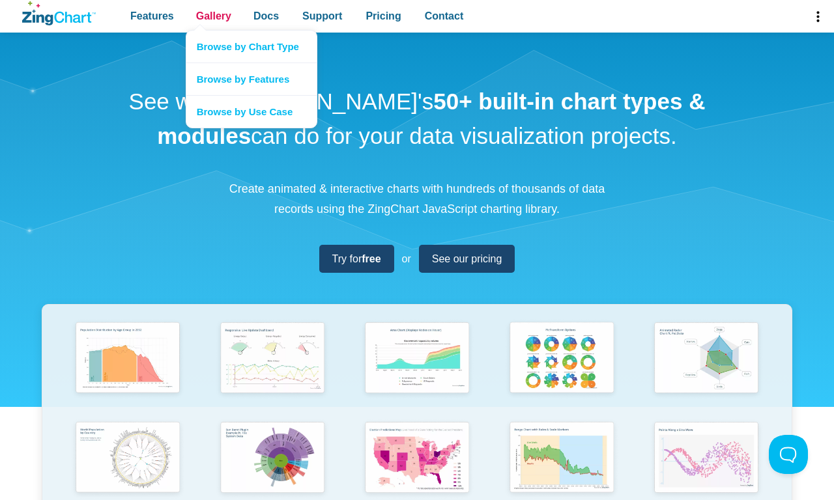 This screenshot has height=500, width=834. Describe the element at coordinates (417, 367) in the screenshot. I see `a: Area Chart (Displays Nodes on Hover)` at that location.